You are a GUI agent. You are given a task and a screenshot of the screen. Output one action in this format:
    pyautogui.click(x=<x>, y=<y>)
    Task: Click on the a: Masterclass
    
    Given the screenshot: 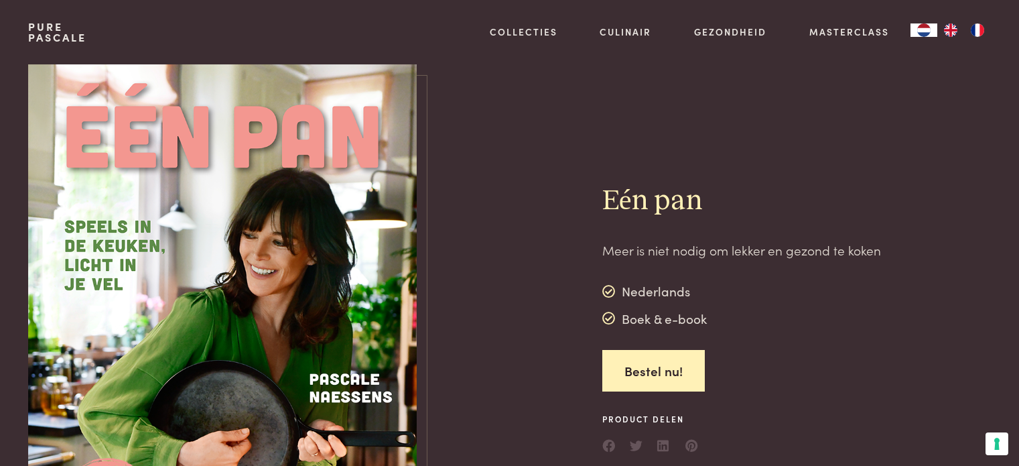 What is the action you would take?
    pyautogui.click(x=849, y=31)
    